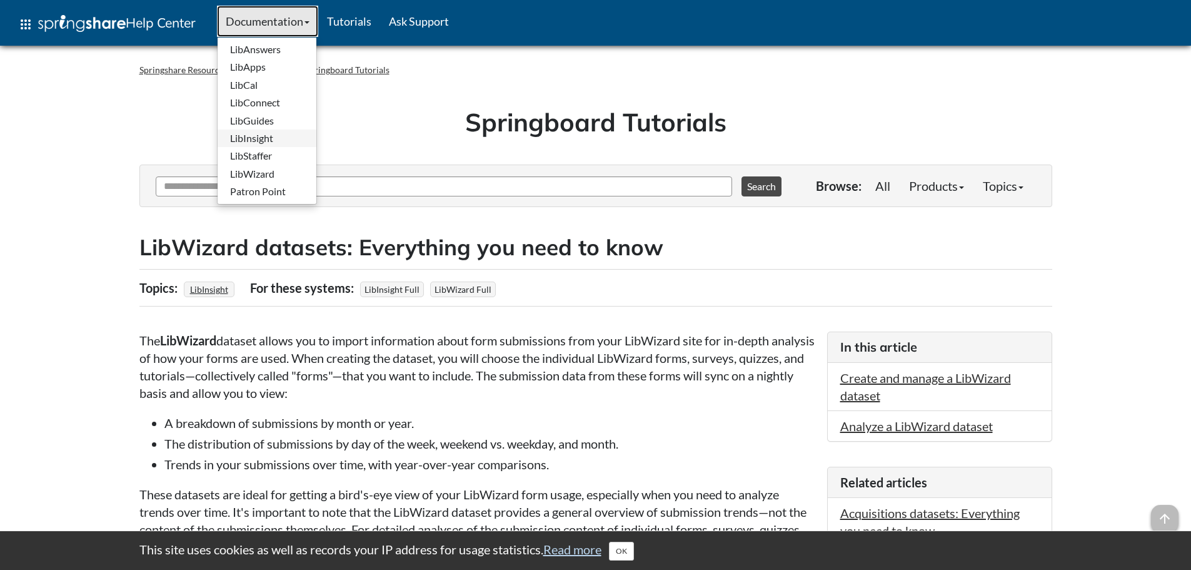 Image resolution: width=1191 pixels, height=570 pixels. What do you see at coordinates (762, 186) in the screenshot?
I see `button: Search` at bounding box center [762, 186].